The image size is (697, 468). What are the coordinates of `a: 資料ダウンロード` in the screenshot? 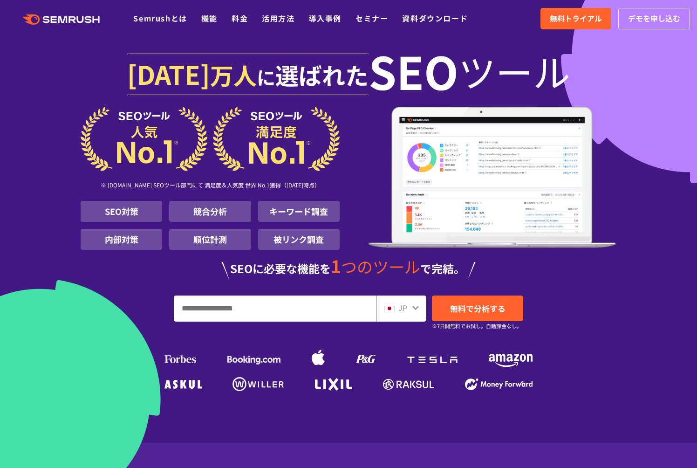 It's located at (435, 18).